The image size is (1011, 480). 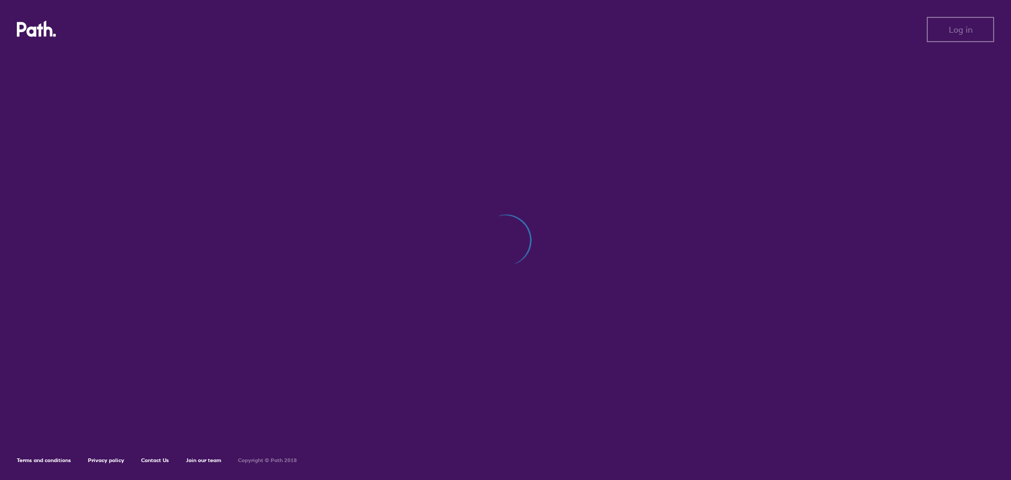 I want to click on a: Contact Us, so click(x=155, y=460).